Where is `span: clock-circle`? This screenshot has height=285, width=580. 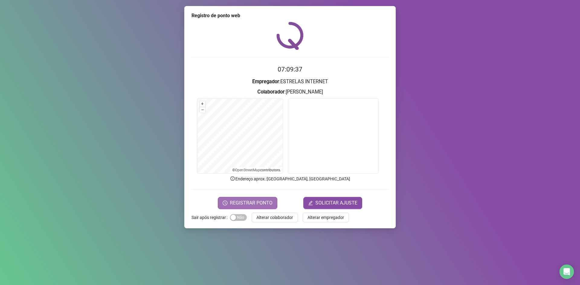
span: clock-circle is located at coordinates (225, 203).